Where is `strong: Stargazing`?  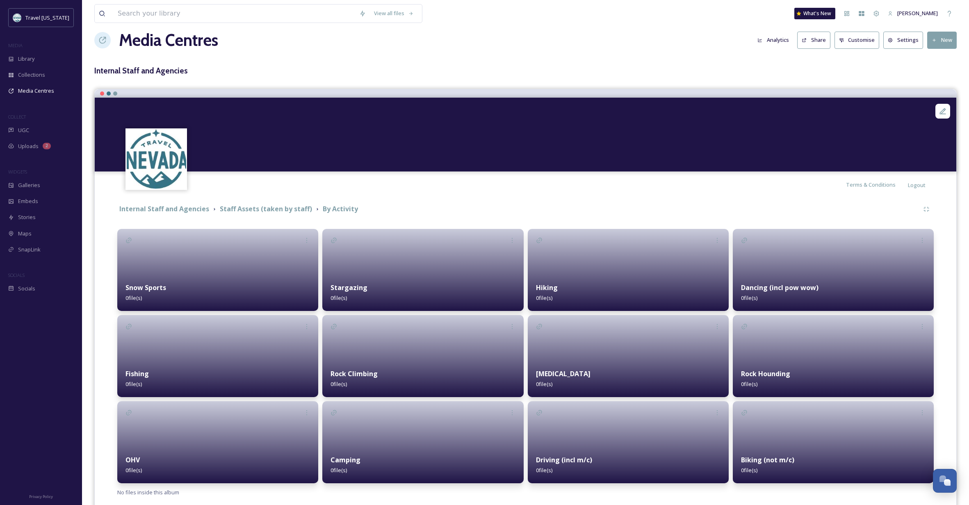 strong: Stargazing is located at coordinates (349, 287).